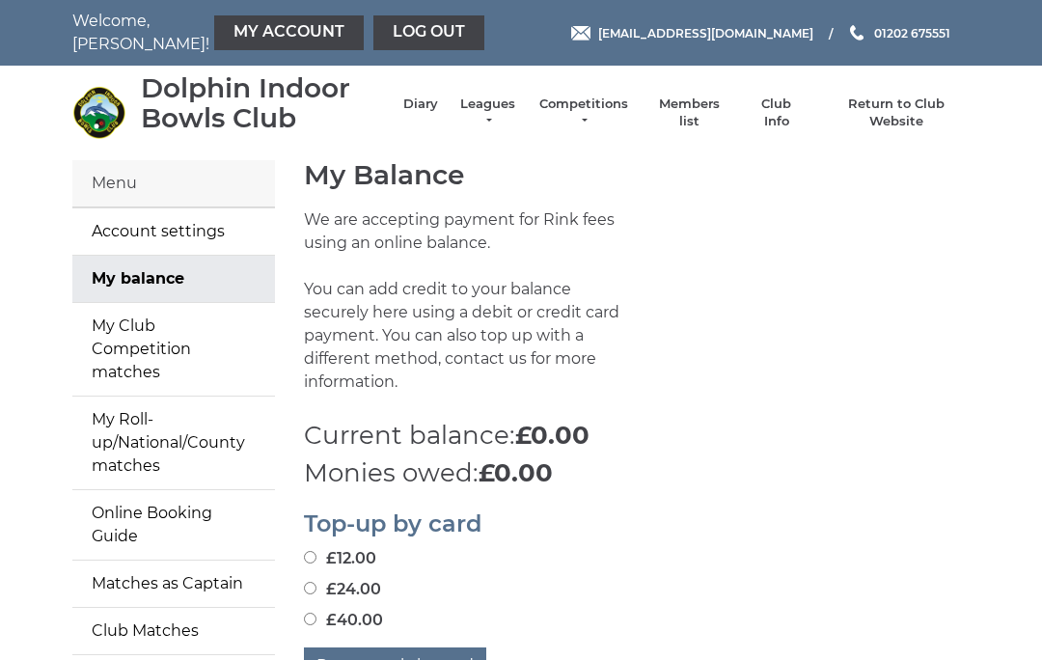 The width and height of the screenshot is (1042, 660). I want to click on a: My Roll-up/National/County matches, so click(174, 443).